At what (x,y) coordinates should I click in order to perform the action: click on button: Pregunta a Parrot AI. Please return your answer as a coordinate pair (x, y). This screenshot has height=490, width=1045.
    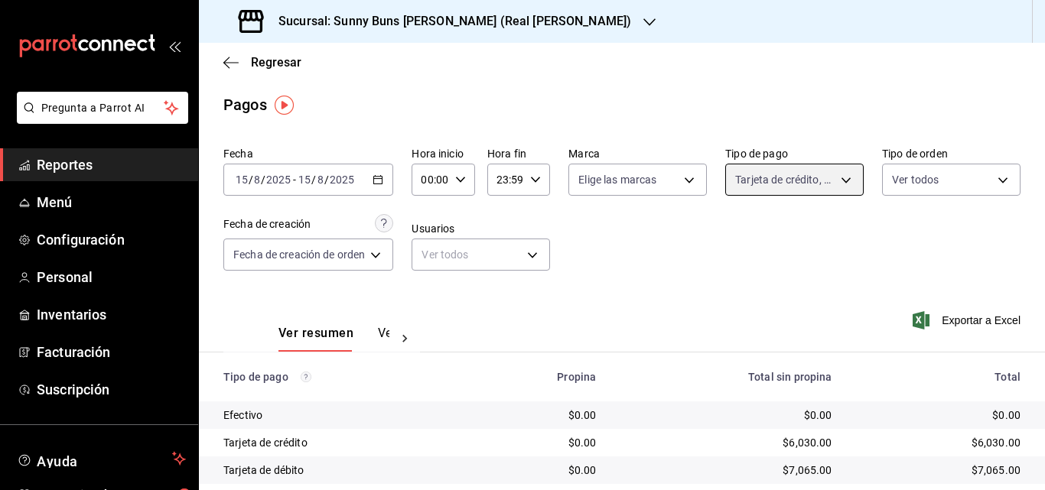
    Looking at the image, I should click on (102, 108).